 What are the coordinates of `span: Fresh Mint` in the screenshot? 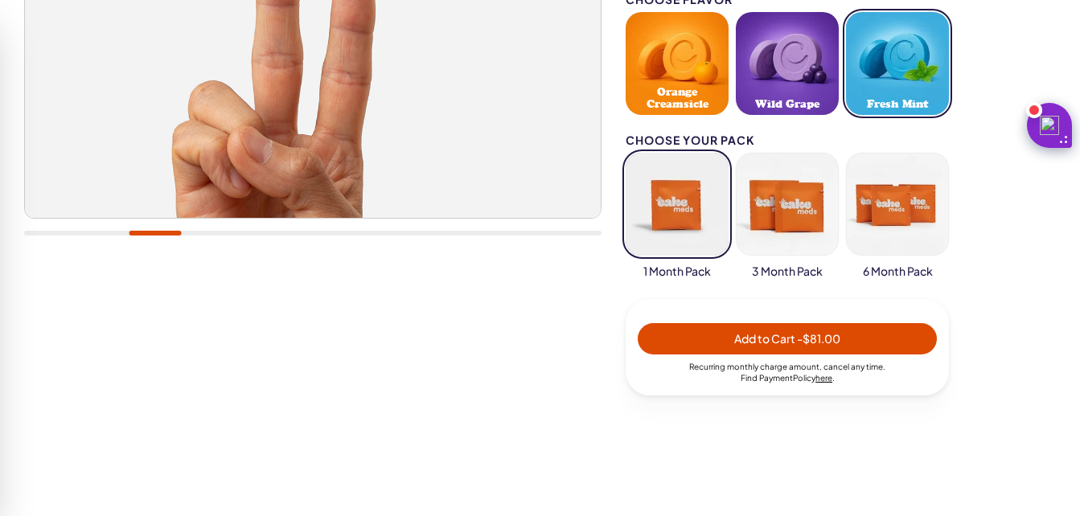 It's located at (898, 104).